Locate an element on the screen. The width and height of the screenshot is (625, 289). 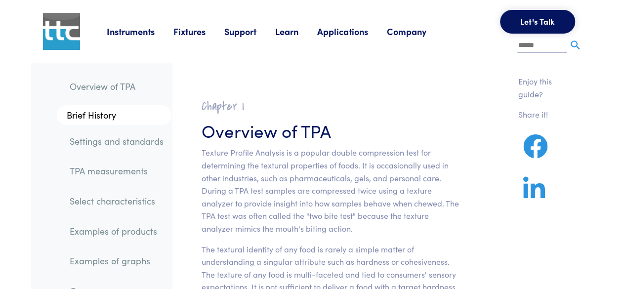
a: Support is located at coordinates (249, 31).